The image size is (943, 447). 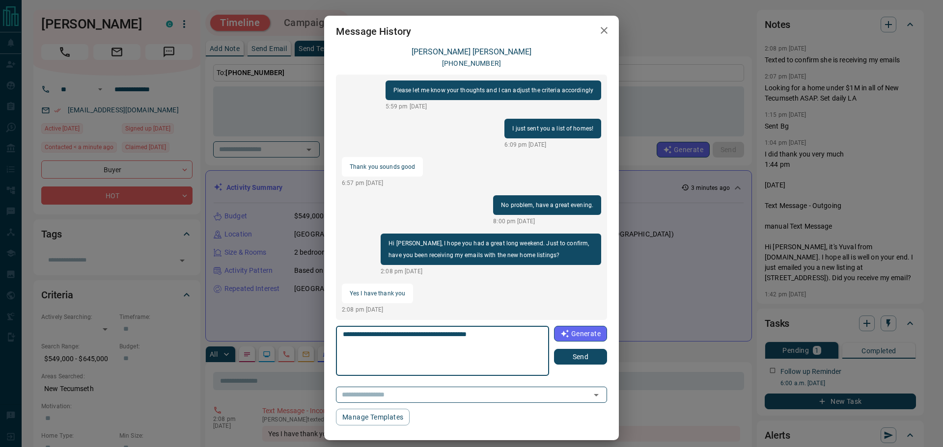 I want to click on p: No problem, have a great evening., so click(x=547, y=205).